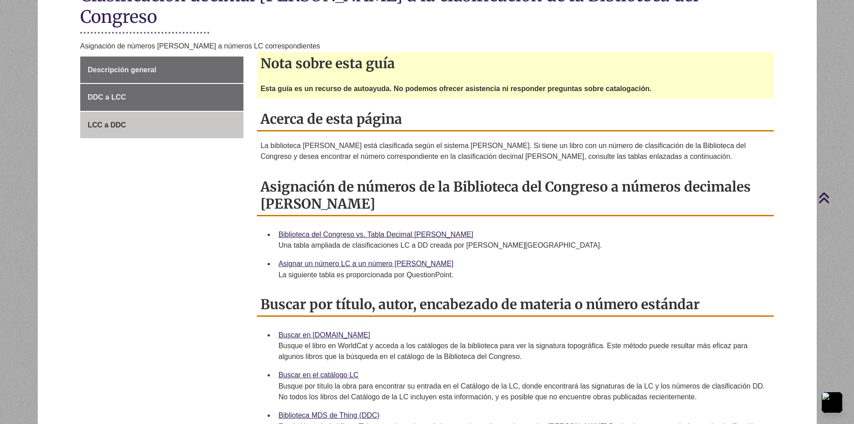  I want to click on font: Busque el libro en WorldCat y acceda a los catálogos de la biblioteca para ver la signatura topog..., so click(513, 351).